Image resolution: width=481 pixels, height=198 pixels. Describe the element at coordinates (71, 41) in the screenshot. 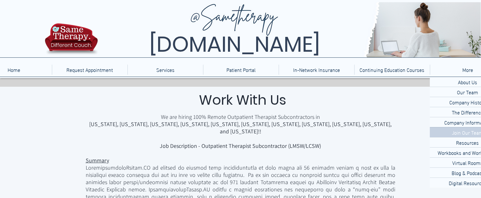

I see `img: TBH.US` at that location.